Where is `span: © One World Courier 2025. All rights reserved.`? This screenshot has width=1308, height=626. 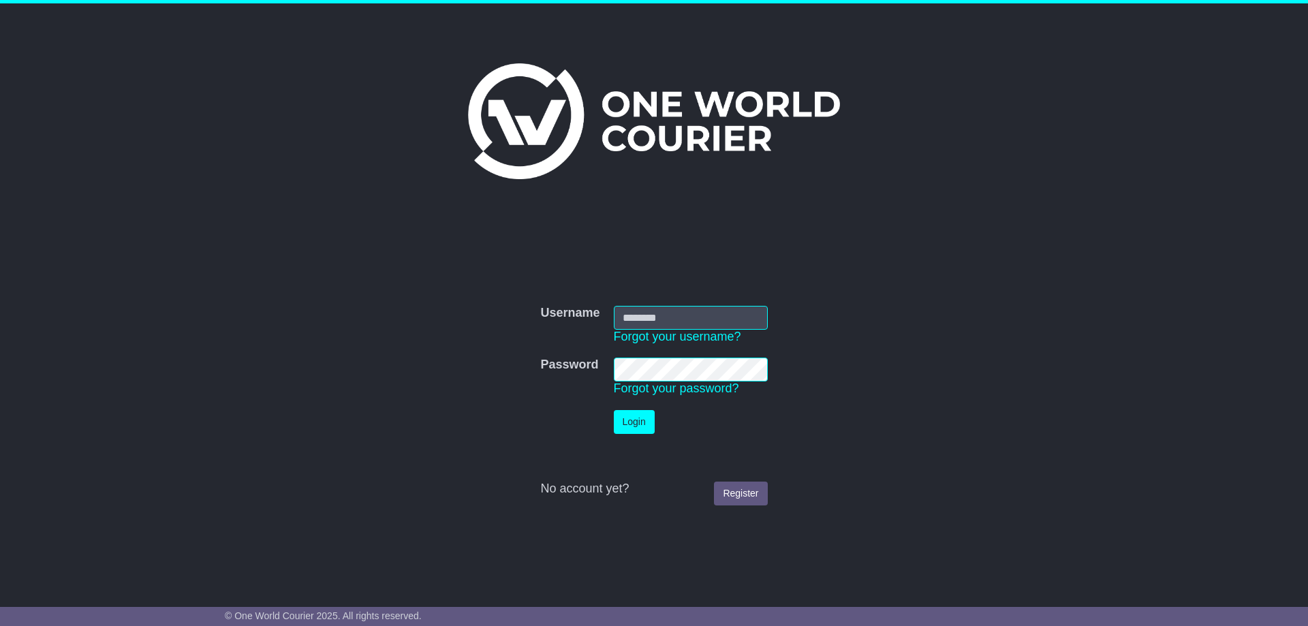
span: © One World Courier 2025. All rights reserved. is located at coordinates (323, 616).